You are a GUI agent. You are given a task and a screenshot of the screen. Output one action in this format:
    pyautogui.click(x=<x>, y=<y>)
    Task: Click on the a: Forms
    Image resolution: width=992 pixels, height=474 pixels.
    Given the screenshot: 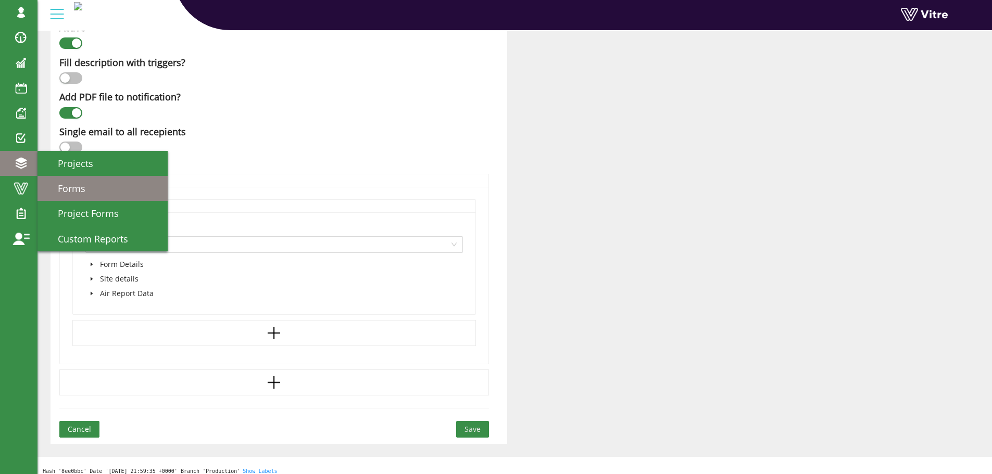 What is the action you would take?
    pyautogui.click(x=103, y=188)
    